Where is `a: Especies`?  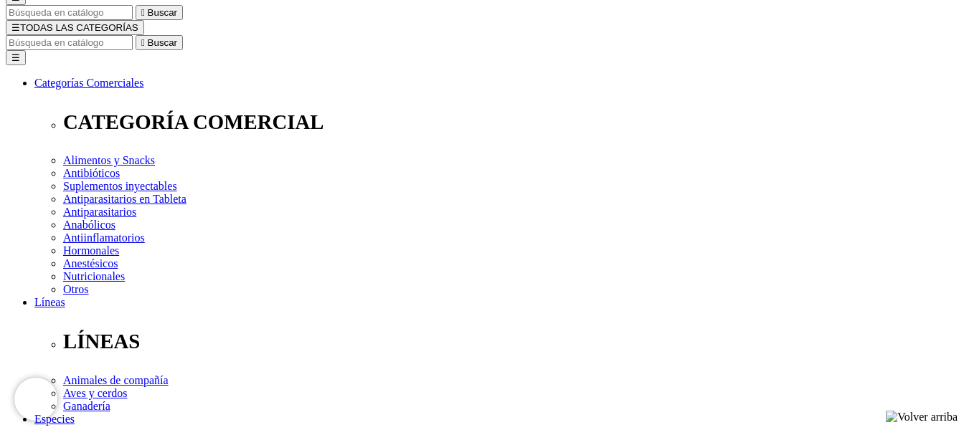 a: Especies is located at coordinates (54, 419).